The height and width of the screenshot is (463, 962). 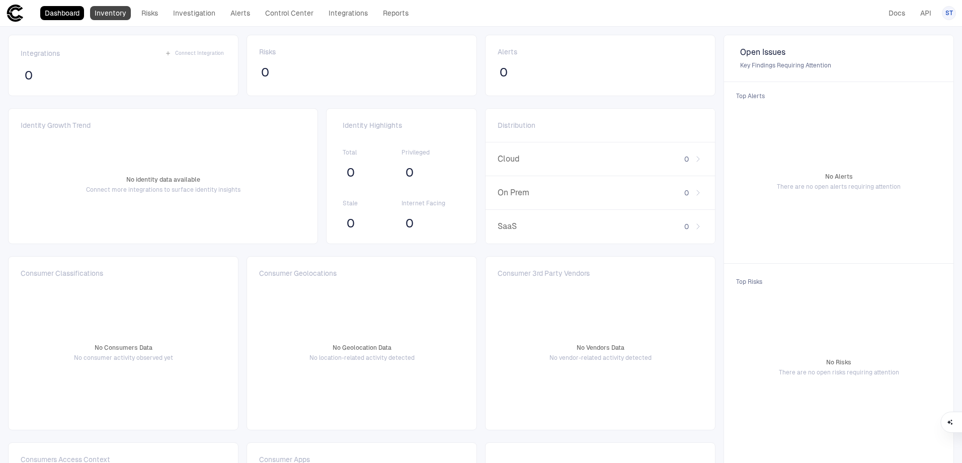 What do you see at coordinates (949, 13) in the screenshot?
I see `span: ST` at bounding box center [949, 13].